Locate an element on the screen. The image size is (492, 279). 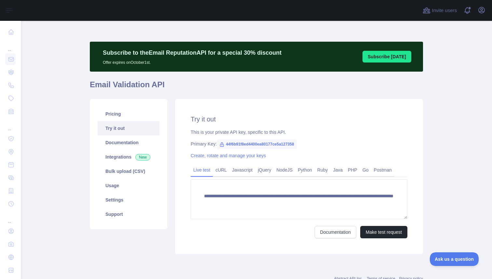
a: Pricing is located at coordinates (129, 114).